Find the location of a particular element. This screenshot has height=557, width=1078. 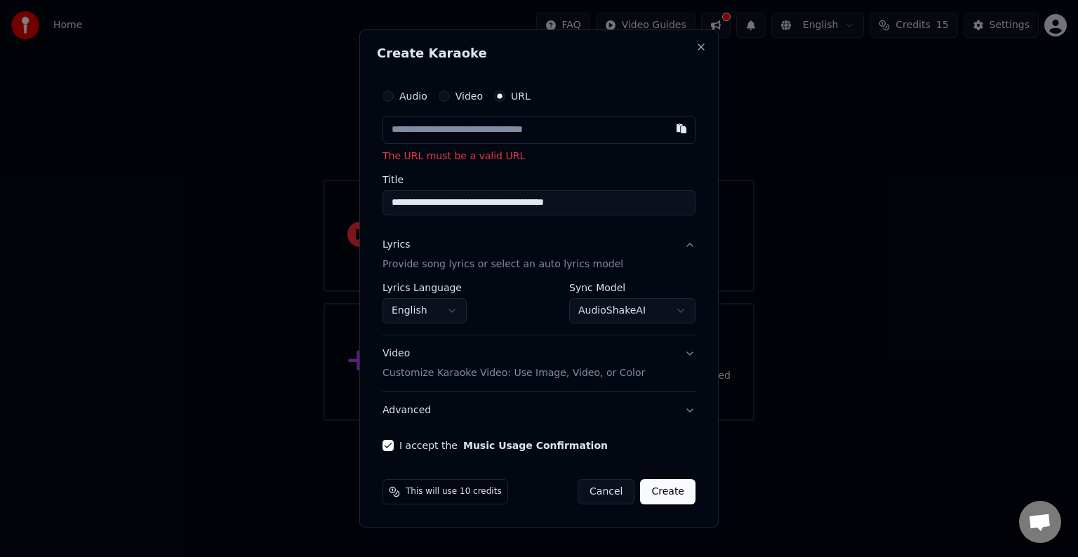

label: Audio is located at coordinates (413, 96).